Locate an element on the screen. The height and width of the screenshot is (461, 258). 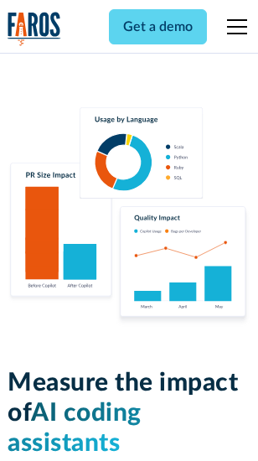
img: Charts tracking GitHub Copilot's usage and impact on velocity and quality is located at coordinates (129, 217).